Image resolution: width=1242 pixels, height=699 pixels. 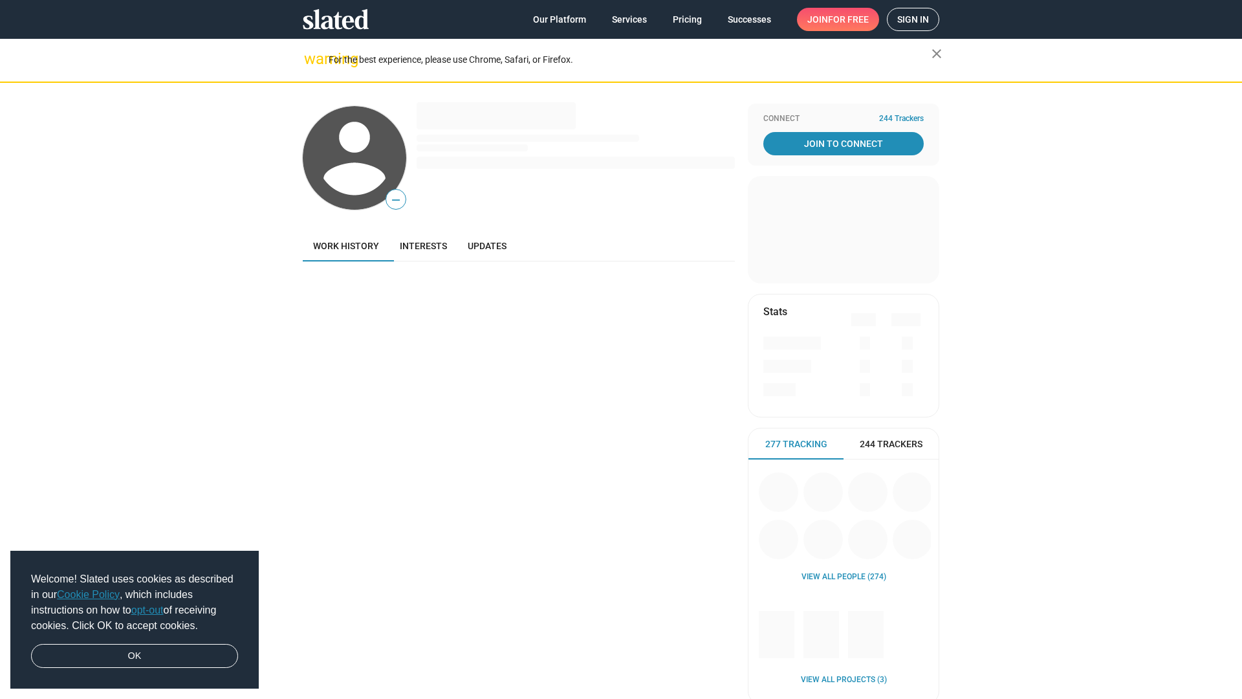 What do you see at coordinates (844, 680) in the screenshot?
I see `a: View all Projects (3)` at bounding box center [844, 680].